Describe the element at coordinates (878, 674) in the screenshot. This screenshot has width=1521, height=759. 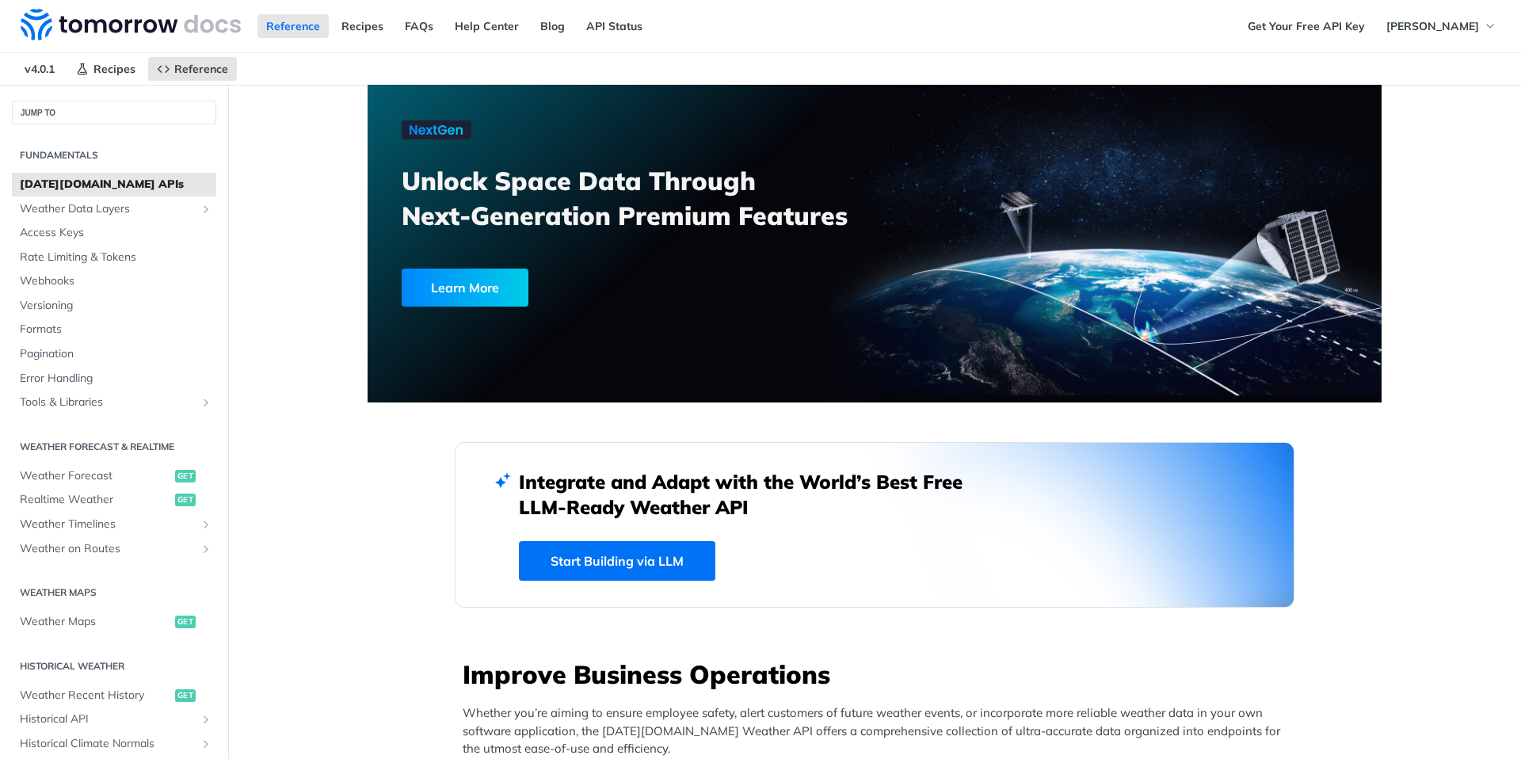
I see `h3: Improve Business Operations` at that location.